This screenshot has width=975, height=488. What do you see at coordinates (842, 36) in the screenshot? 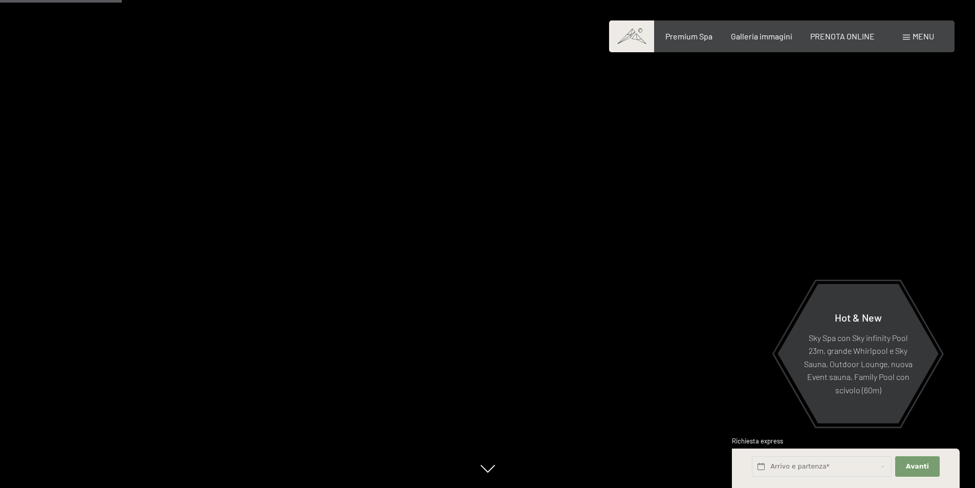
I see `span: PRENOTA ONLINE` at bounding box center [842, 36].